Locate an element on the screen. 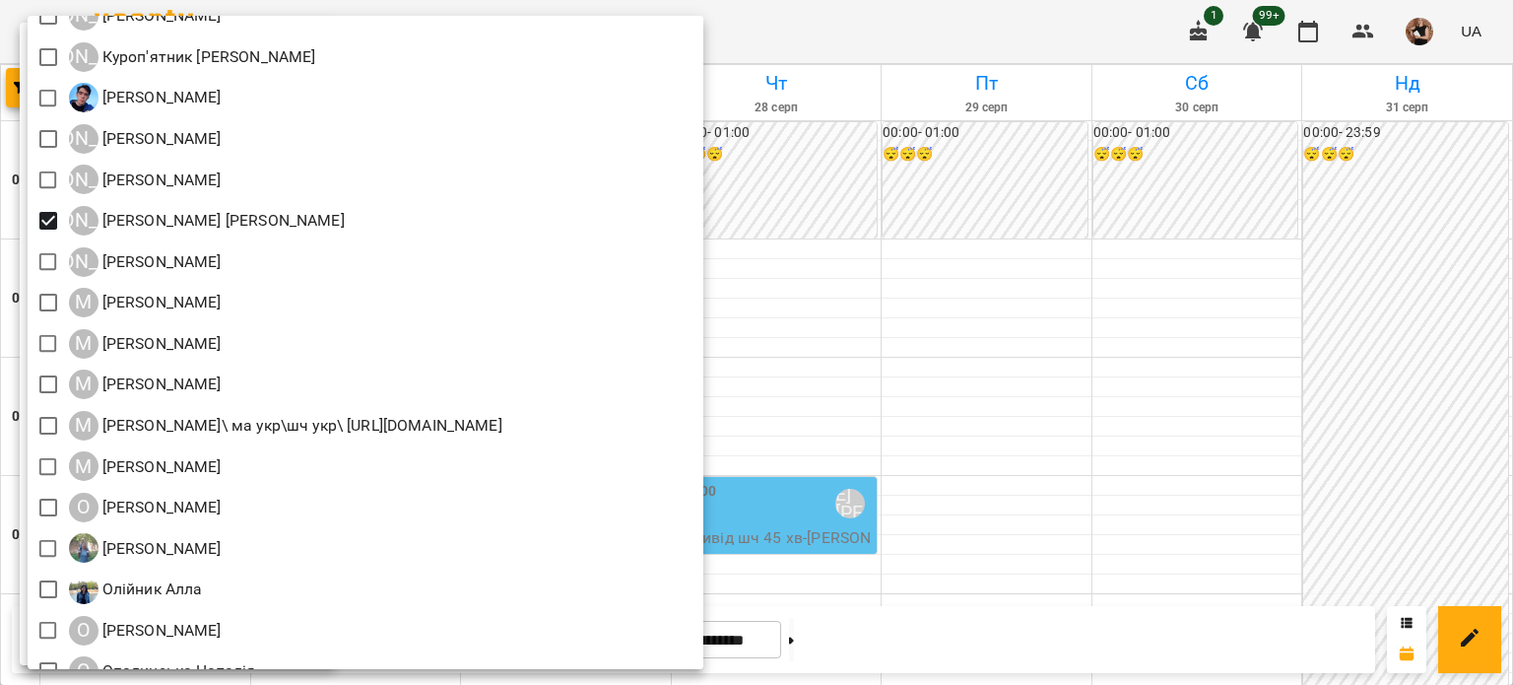 The image size is (1513, 685). p: Опалинська Наталія is located at coordinates (177, 671).